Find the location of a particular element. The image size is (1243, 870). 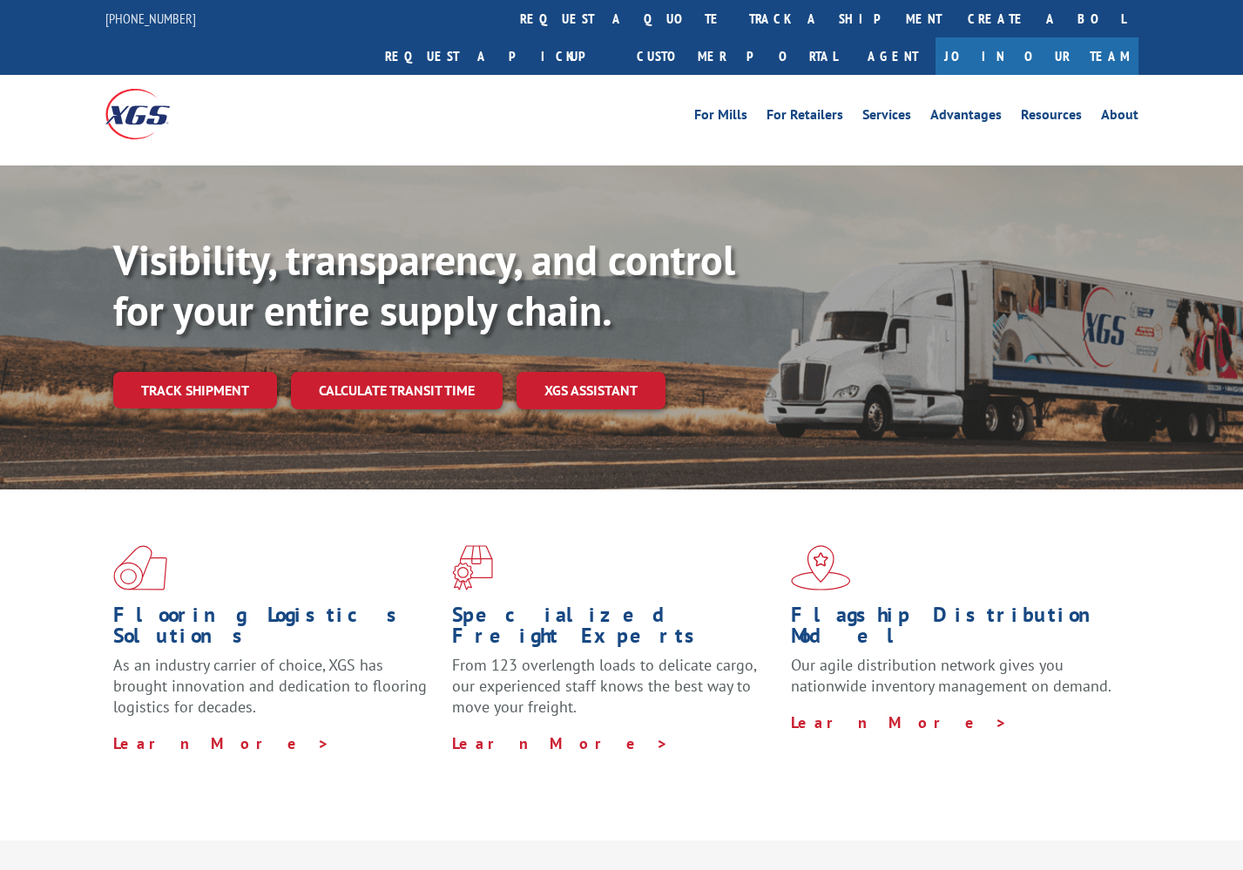

img: xgs-icon-focused-on-flooring-red is located at coordinates (472, 568).